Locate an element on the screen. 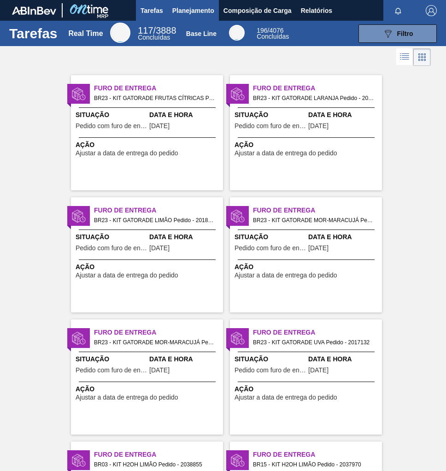 This screenshot has width=446, height=471. div: Visão em Cards is located at coordinates (422, 57).